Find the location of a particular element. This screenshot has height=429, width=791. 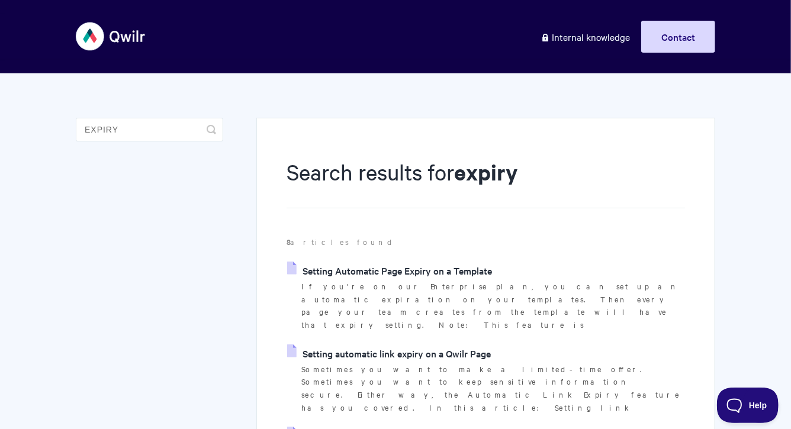

h1: Search results for is located at coordinates (486, 182).